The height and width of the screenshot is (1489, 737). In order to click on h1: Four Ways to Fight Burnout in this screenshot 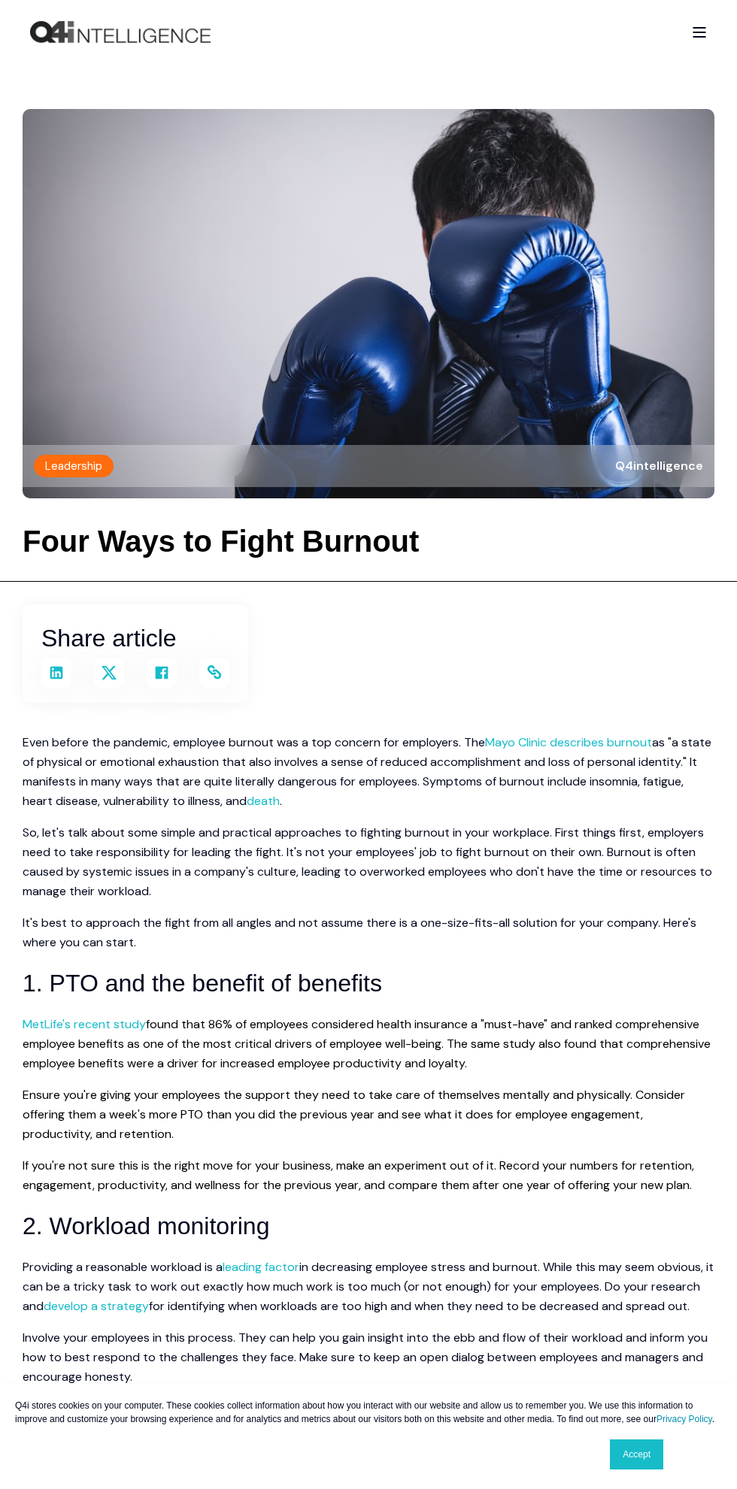, I will do `click(368, 541)`.